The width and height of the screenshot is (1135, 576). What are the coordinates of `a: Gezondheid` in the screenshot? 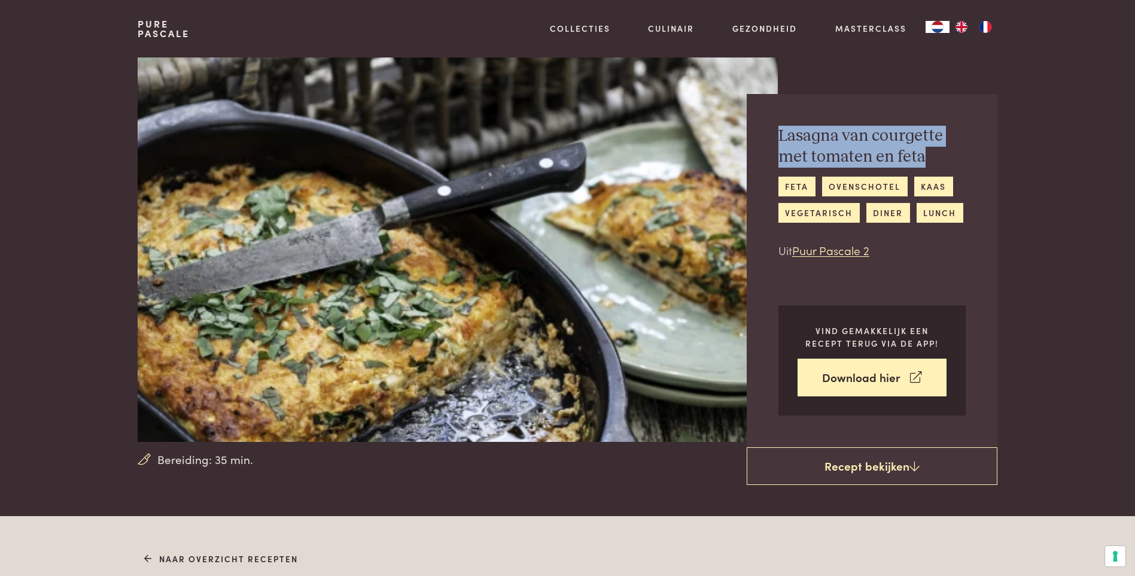 It's located at (765, 28).